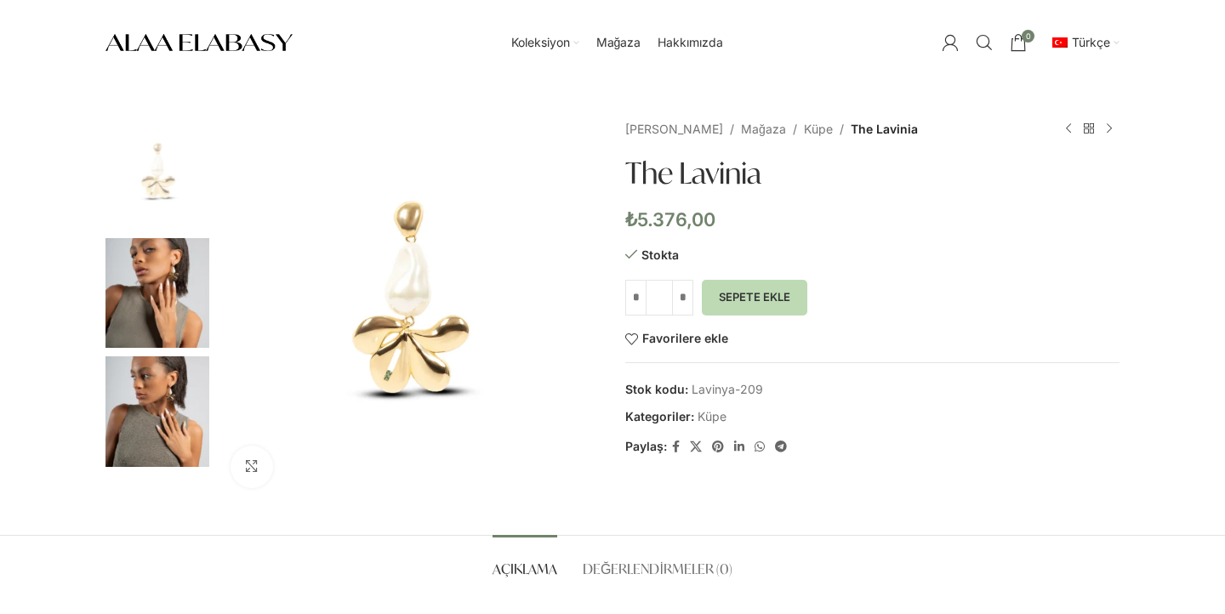 The image size is (1225, 614). I want to click on a: 0, so click(1019, 43).